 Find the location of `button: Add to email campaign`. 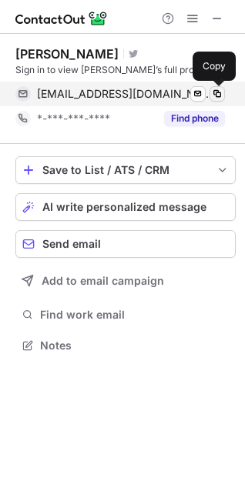

button: Add to email campaign is located at coordinates (125, 281).